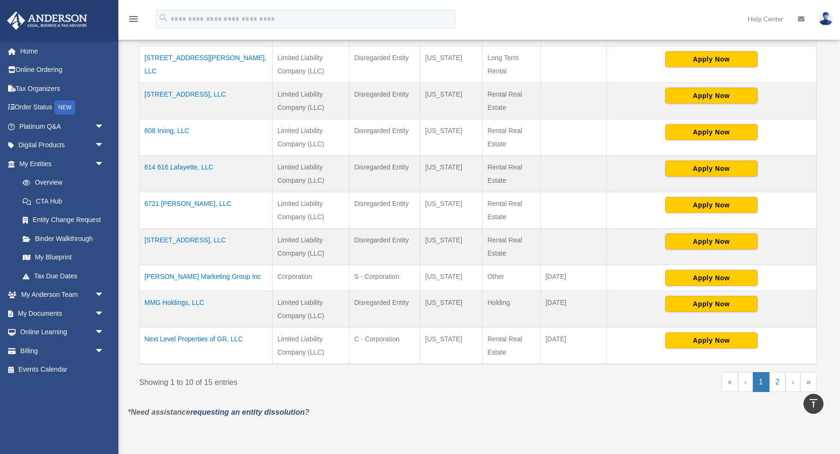  Describe the element at coordinates (63, 314) in the screenshot. I see `a: My Documentsarrow_drop_down` at that location.